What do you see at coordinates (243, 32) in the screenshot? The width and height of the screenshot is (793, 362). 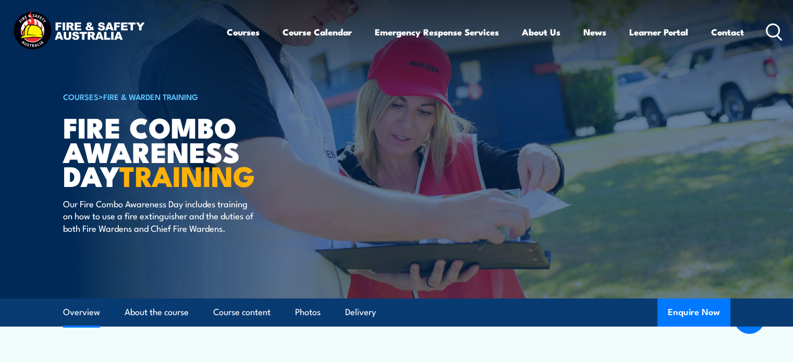 I see `a: Courses` at bounding box center [243, 32].